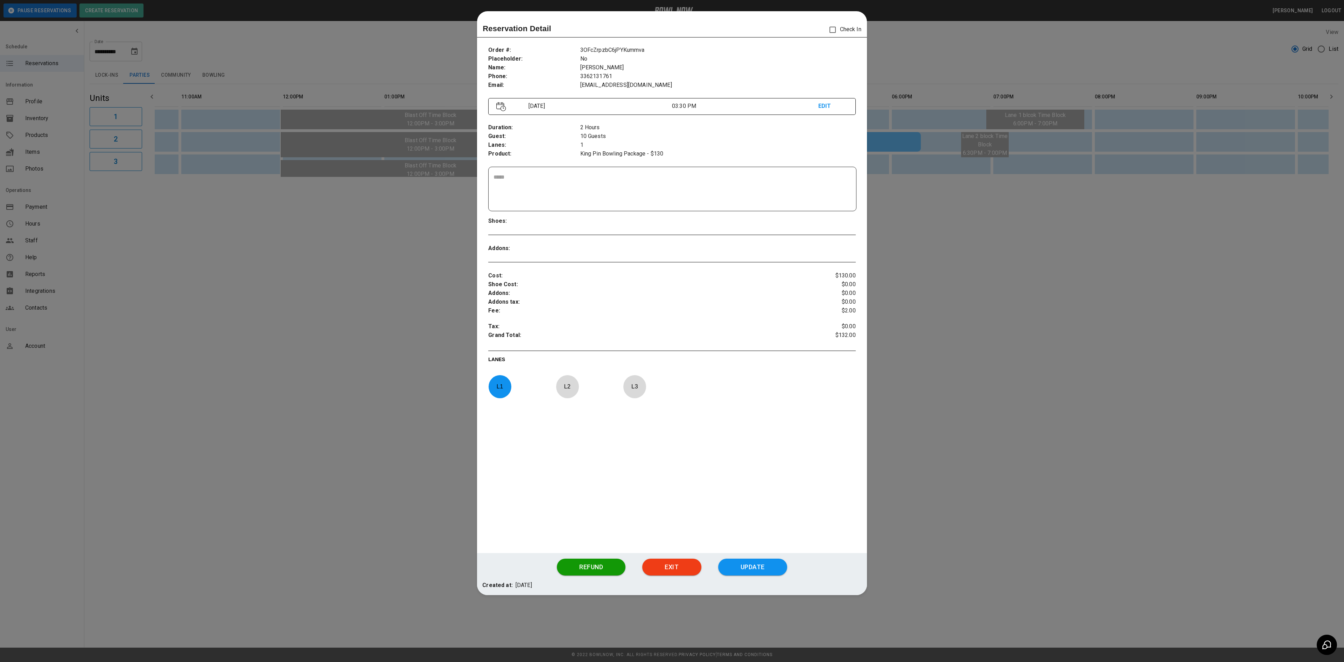  I want to click on p: Name :, so click(534, 68).